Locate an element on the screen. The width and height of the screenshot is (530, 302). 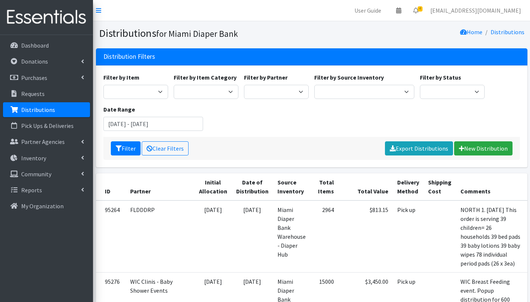
label: Filter by Partner is located at coordinates (265, 77).